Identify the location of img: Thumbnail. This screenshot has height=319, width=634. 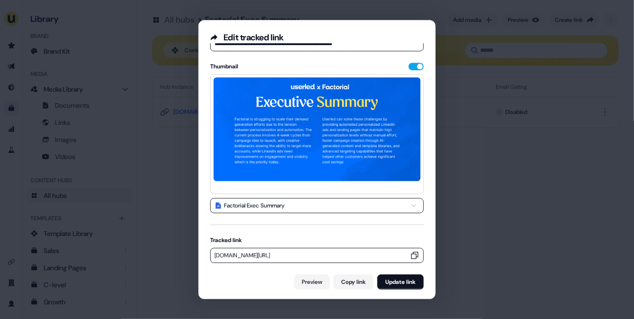
(317, 134).